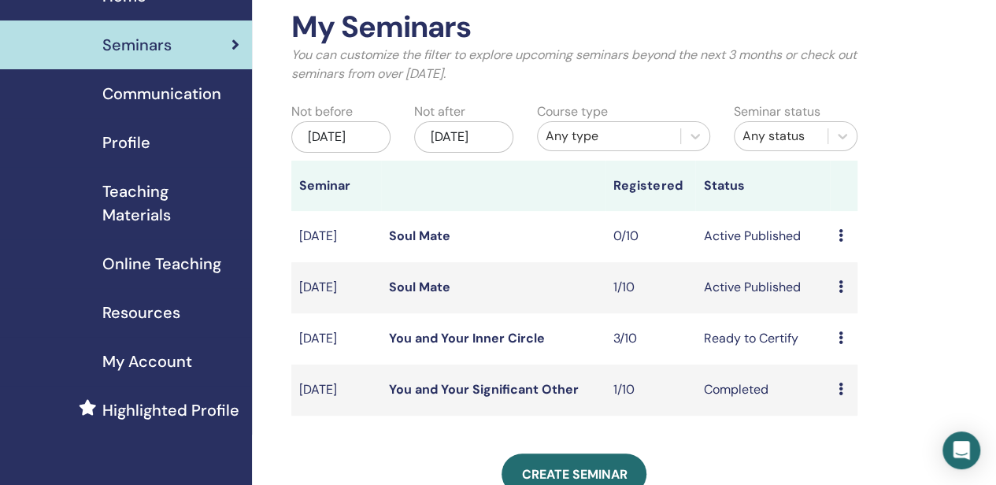 This screenshot has width=996, height=485. I want to click on label: Not after, so click(439, 112).